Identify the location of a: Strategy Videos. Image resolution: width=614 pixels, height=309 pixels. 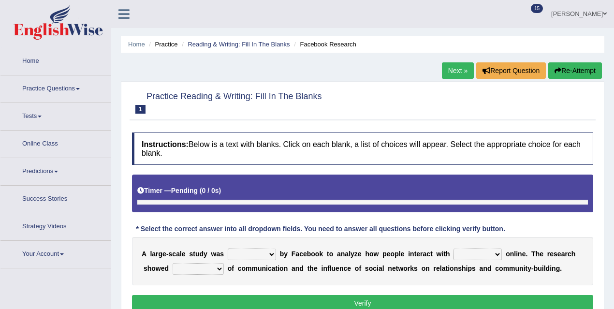
(56, 225).